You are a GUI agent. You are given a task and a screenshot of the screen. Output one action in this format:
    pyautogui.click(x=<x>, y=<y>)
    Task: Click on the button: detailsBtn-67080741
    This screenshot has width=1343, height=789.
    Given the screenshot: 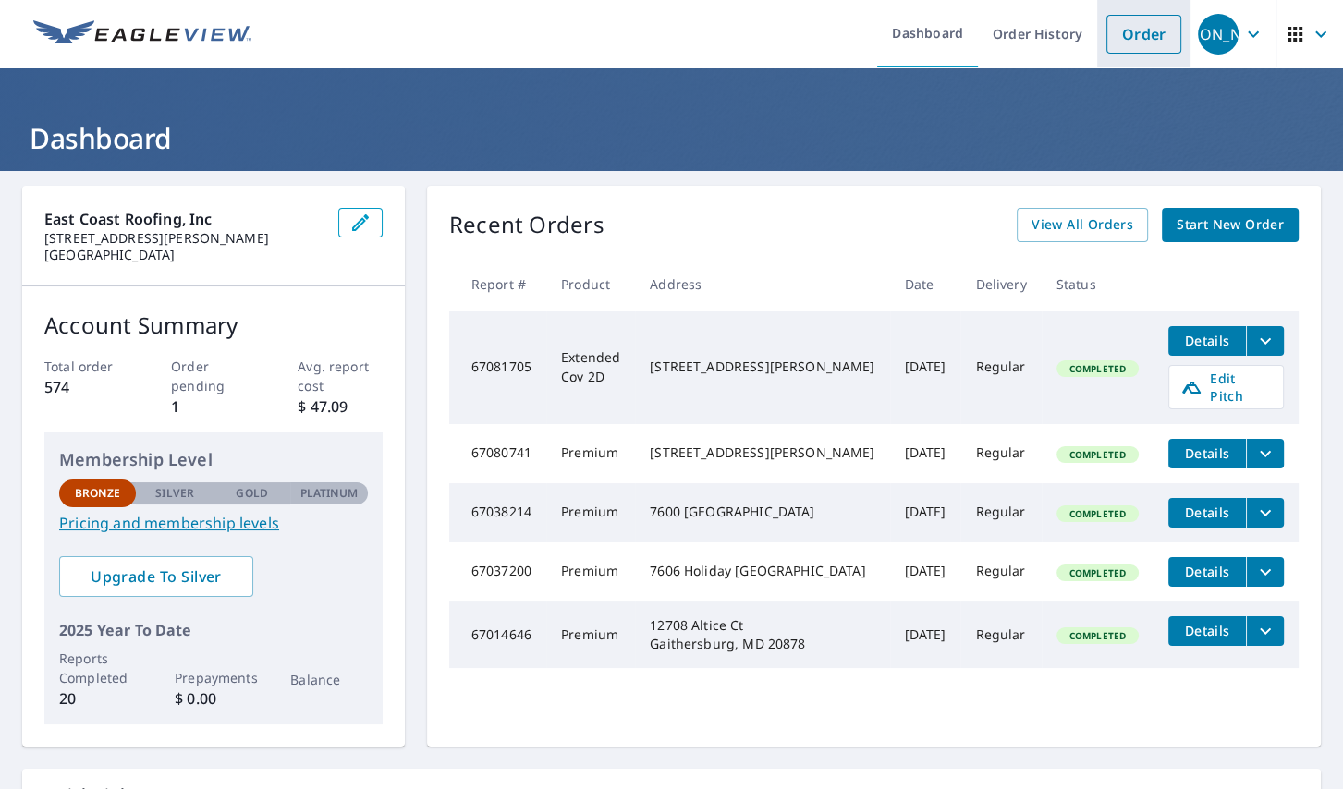 What is the action you would take?
    pyautogui.click(x=1207, y=454)
    